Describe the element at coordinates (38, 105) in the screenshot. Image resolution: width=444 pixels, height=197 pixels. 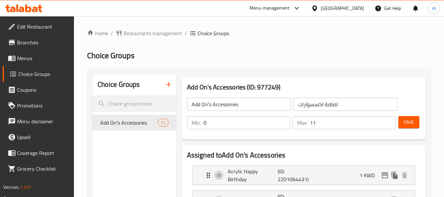
I see `a: Promotions` at that location.